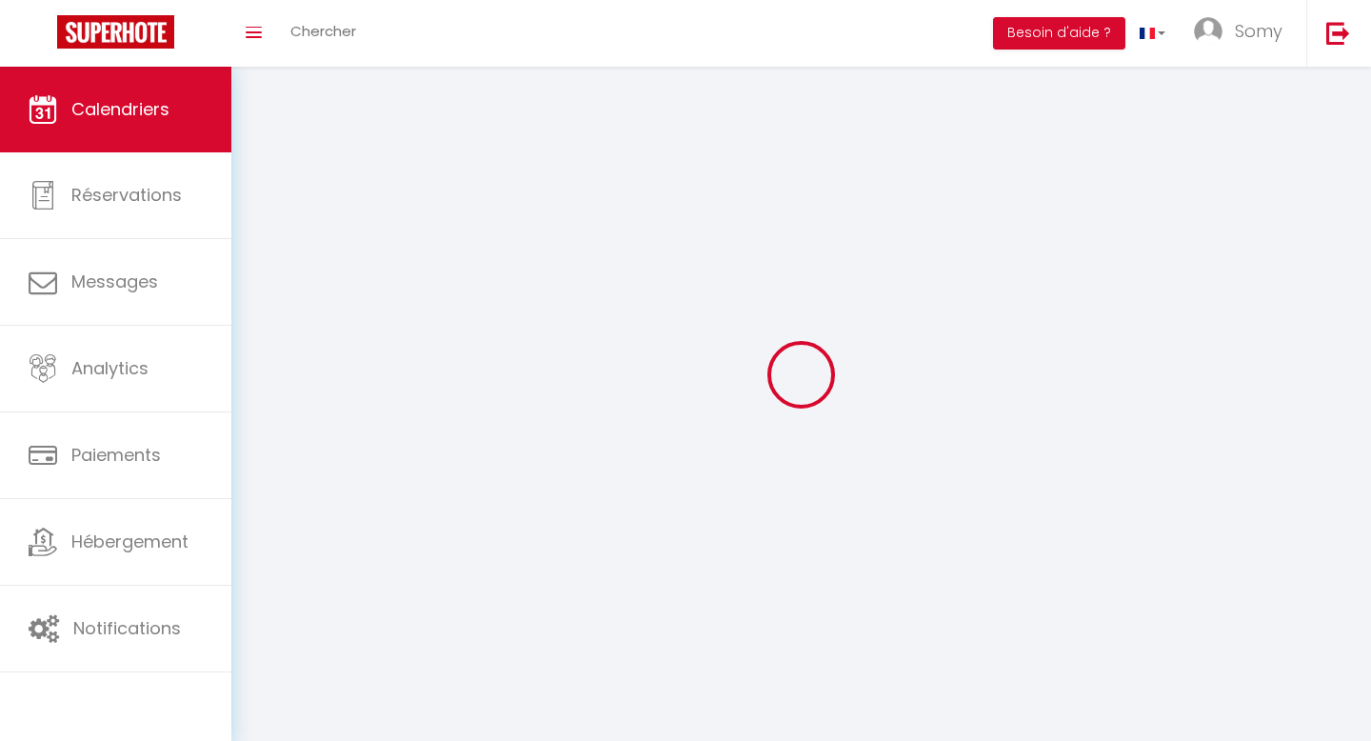 This screenshot has width=1371, height=741. Describe the element at coordinates (1059, 33) in the screenshot. I see `button: Besoin d'aide ?` at that location.